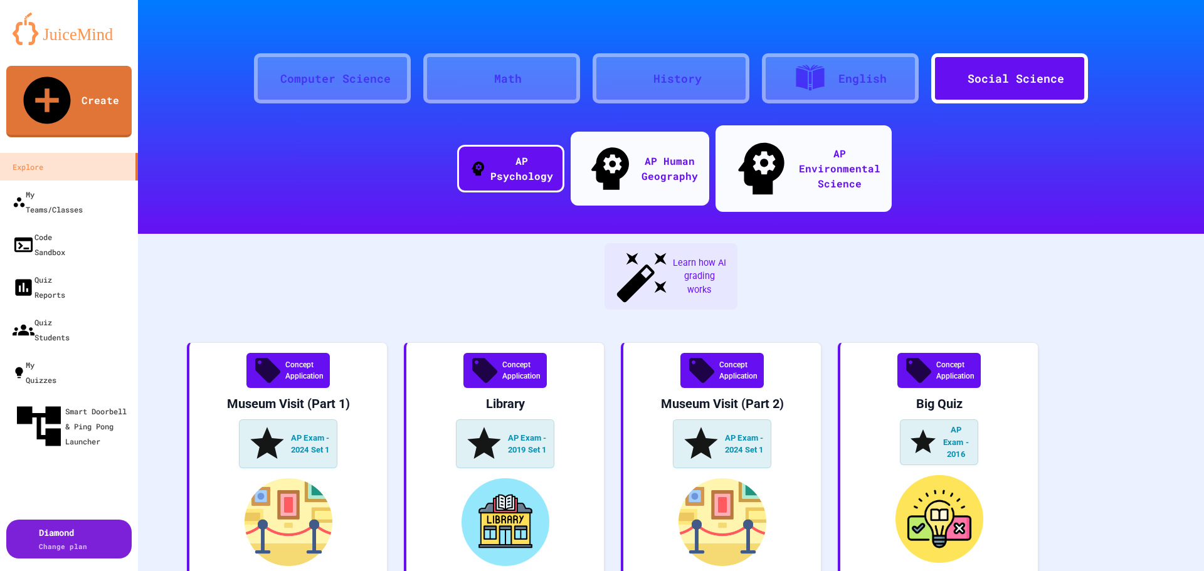 Image resolution: width=1204 pixels, height=571 pixels. Describe the element at coordinates (288, 404) in the screenshot. I see `div: Museum Visit (Part 1)` at that location.